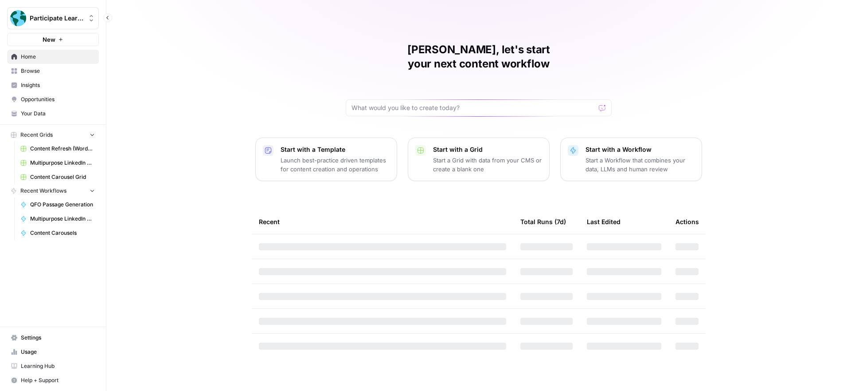 The image size is (851, 391). Describe the element at coordinates (58, 99) in the screenshot. I see `span: Opportunities` at that location.